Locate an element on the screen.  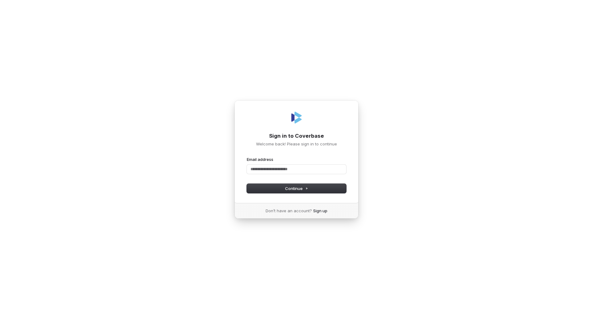
button: Continue is located at coordinates (297, 188).